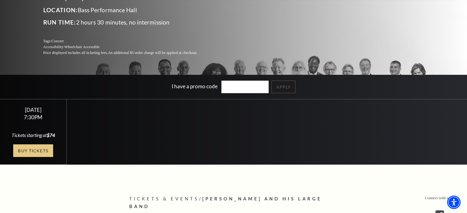 The width and height of the screenshot is (467, 213). What do you see at coordinates (128, 41) in the screenshot?
I see `p: Tags:` at bounding box center [128, 41].